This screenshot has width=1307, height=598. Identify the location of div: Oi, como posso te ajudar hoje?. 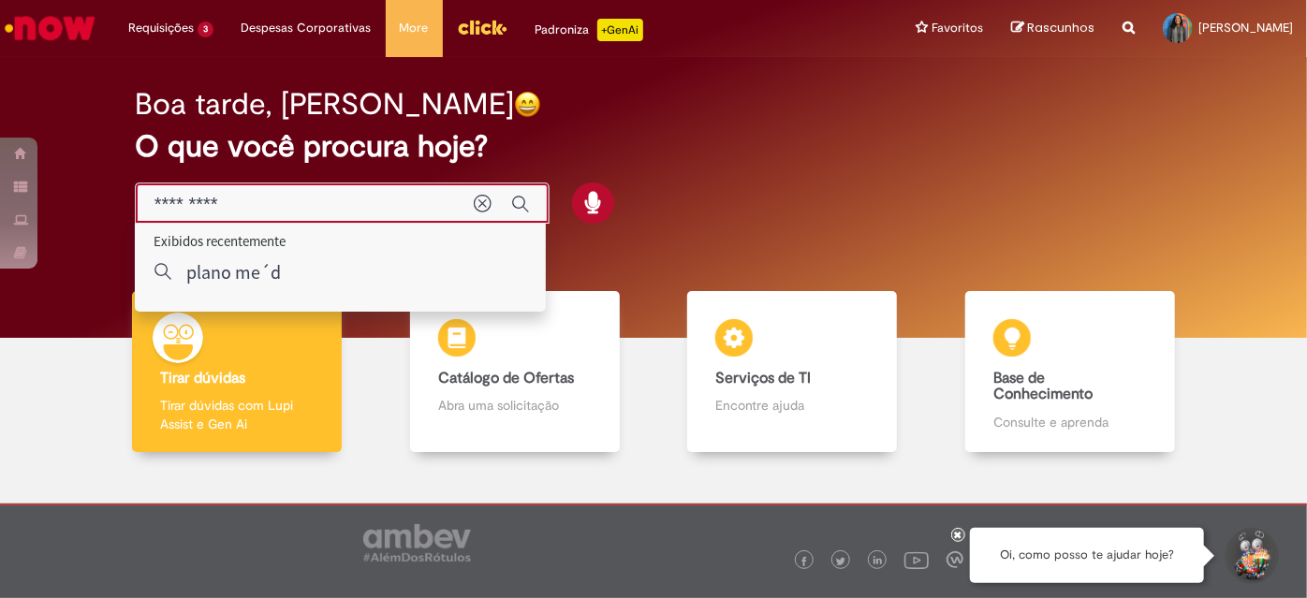
(1087, 555).